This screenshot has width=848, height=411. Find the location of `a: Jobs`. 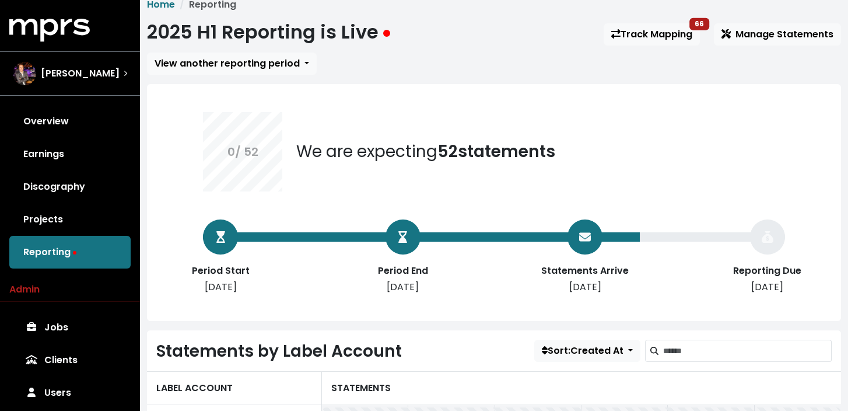

a: Jobs is located at coordinates (70, 327).